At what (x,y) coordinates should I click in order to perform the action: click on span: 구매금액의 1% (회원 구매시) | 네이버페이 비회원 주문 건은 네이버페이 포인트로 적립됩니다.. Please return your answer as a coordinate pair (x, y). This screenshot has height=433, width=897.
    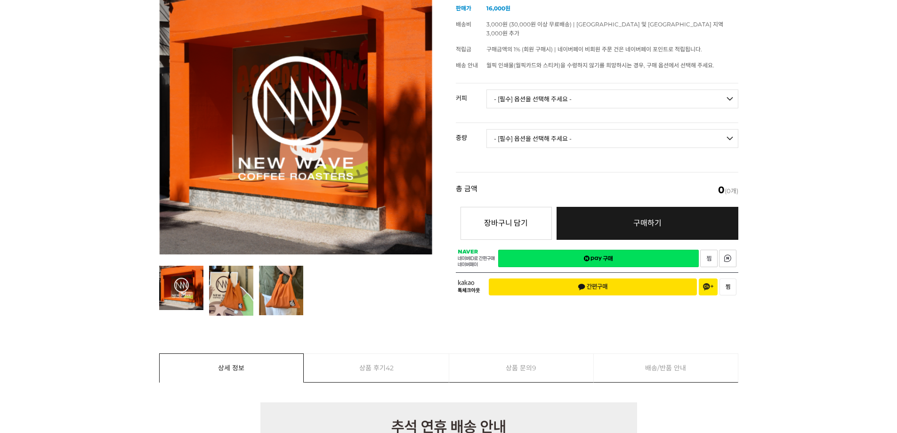
    Looking at the image, I should click on (594, 49).